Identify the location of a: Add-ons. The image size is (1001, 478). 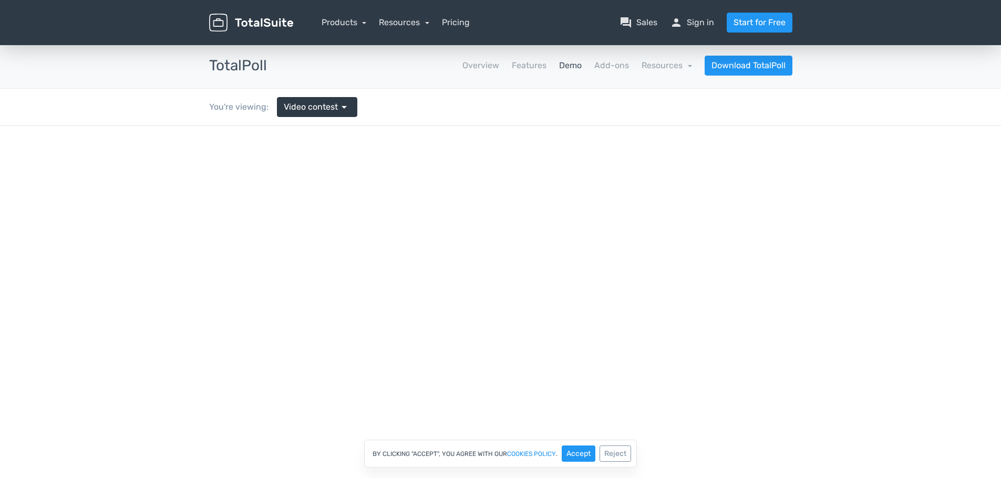
(611, 66).